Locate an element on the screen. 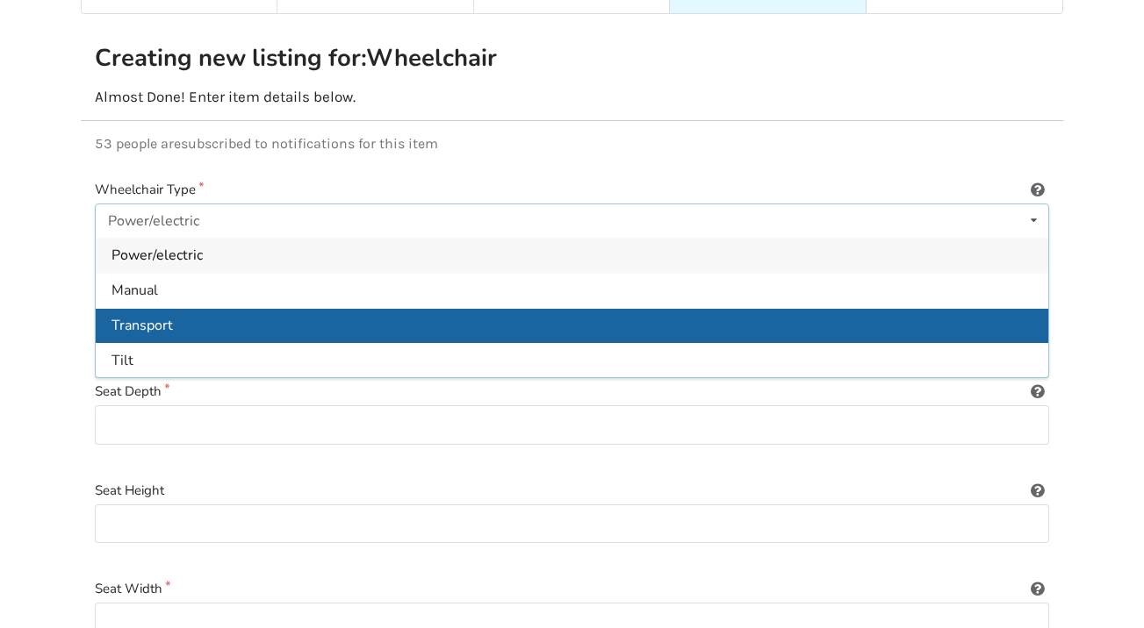  label: Wheelchair Type is located at coordinates (571, 190).